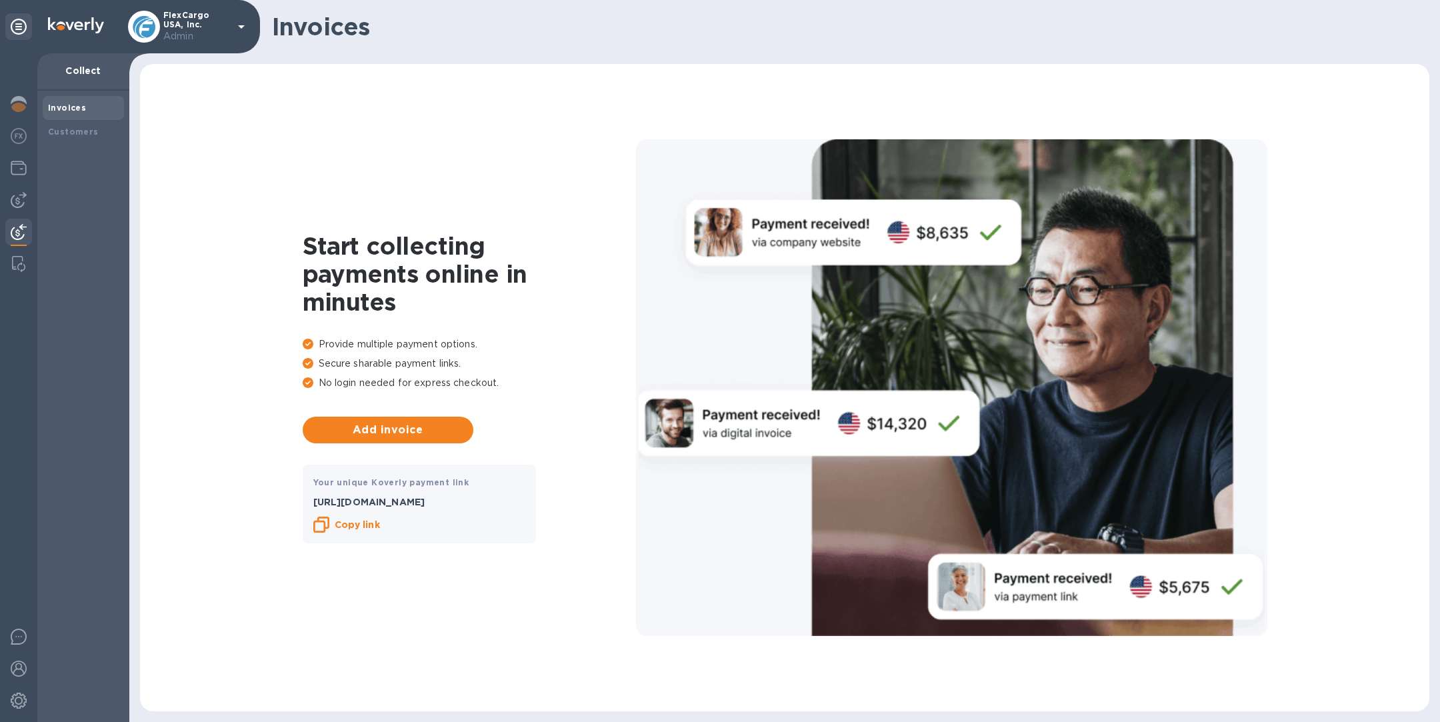 This screenshot has height=722, width=1440. What do you see at coordinates (83, 71) in the screenshot?
I see `p: Collect` at bounding box center [83, 71].